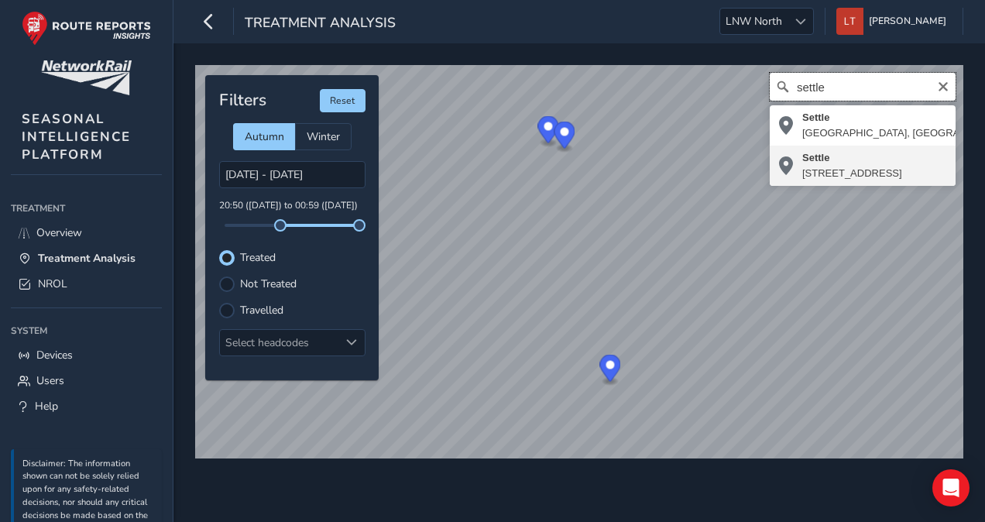 The height and width of the screenshot is (522, 985). Describe the element at coordinates (86, 331) in the screenshot. I see `div: System` at that location.